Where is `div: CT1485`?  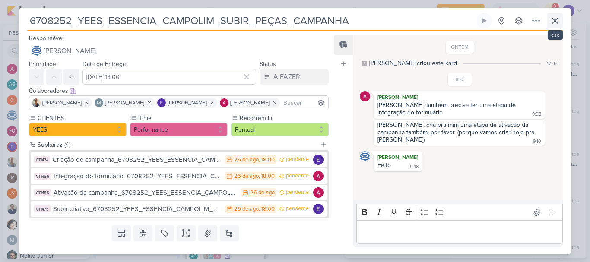 div: CT1485 is located at coordinates (42, 193).